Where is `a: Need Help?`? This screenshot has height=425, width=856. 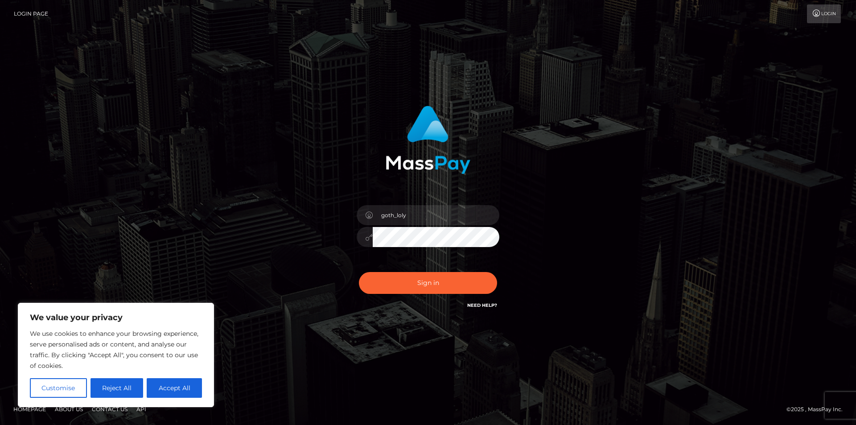 a: Need Help? is located at coordinates (482, 305).